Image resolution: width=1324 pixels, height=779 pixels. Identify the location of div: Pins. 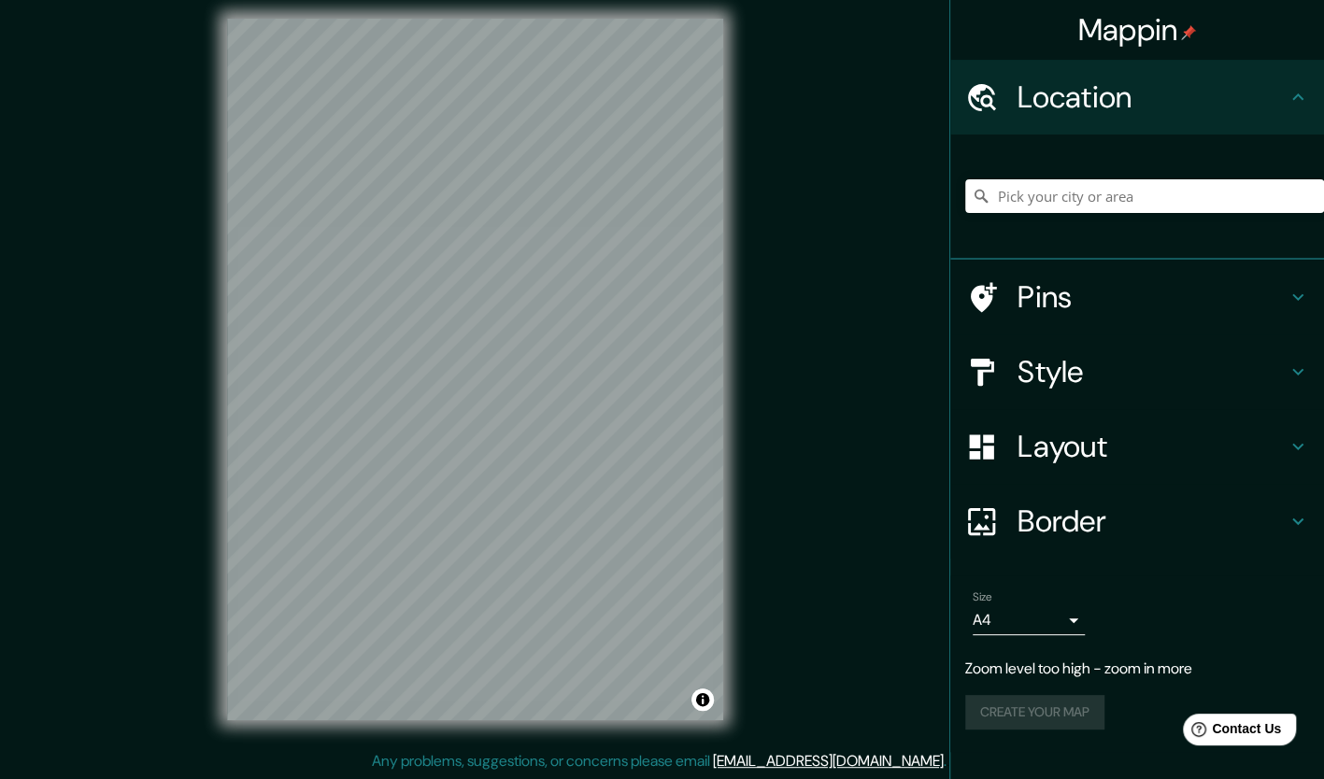
(1137, 297).